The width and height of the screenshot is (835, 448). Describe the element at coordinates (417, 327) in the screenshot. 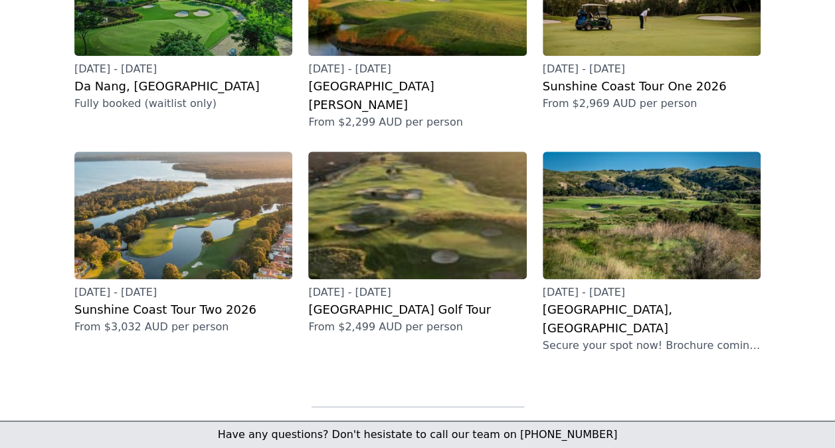

I see `p: From $2,499 AUD per person` at that location.